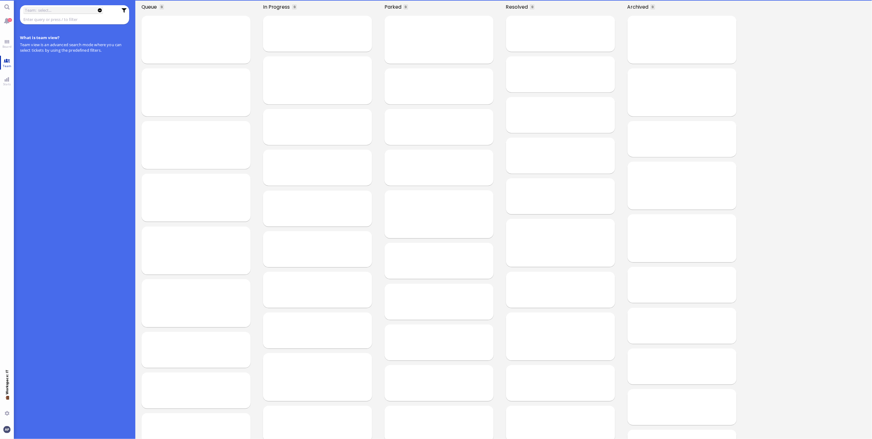 The image size is (872, 439). I want to click on input: Enter query or press / to filter, so click(70, 19).